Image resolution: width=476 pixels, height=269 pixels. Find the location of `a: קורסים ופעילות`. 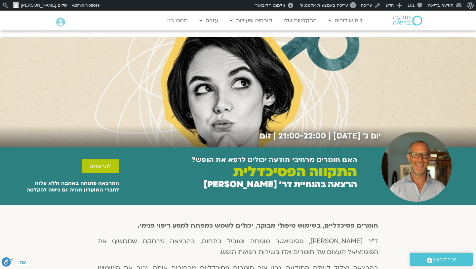

a: קורסים ופעילות is located at coordinates (251, 21).